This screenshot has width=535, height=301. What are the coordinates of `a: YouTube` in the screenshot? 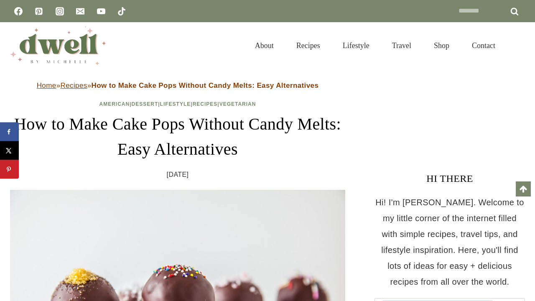 It's located at (101, 11).